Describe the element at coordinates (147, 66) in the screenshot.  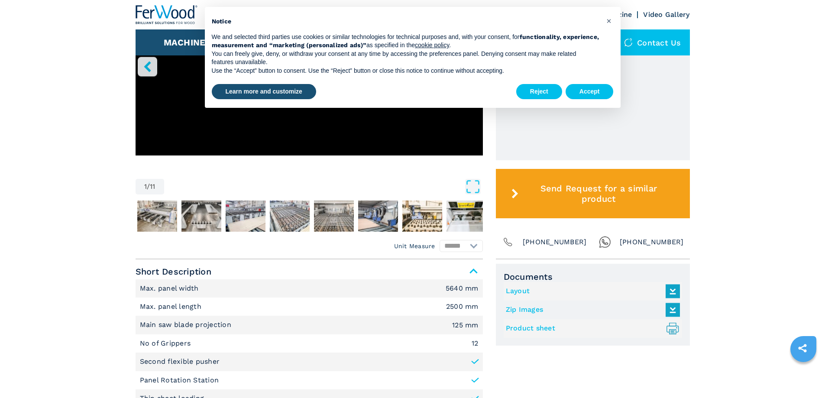
I see `button: left-button` at that location.